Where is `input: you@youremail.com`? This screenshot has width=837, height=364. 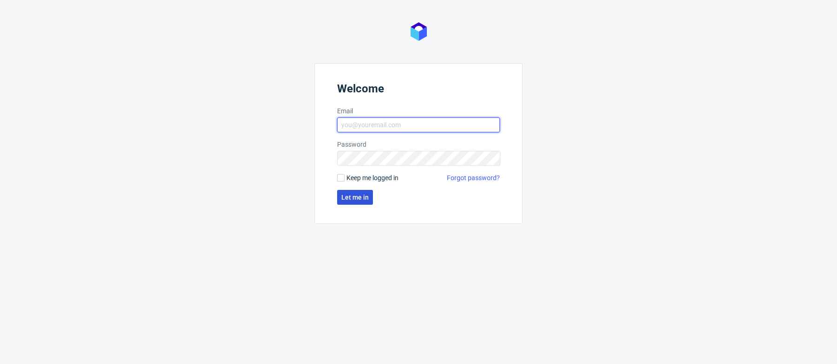
input: you@youremail.com is located at coordinates (418, 125).